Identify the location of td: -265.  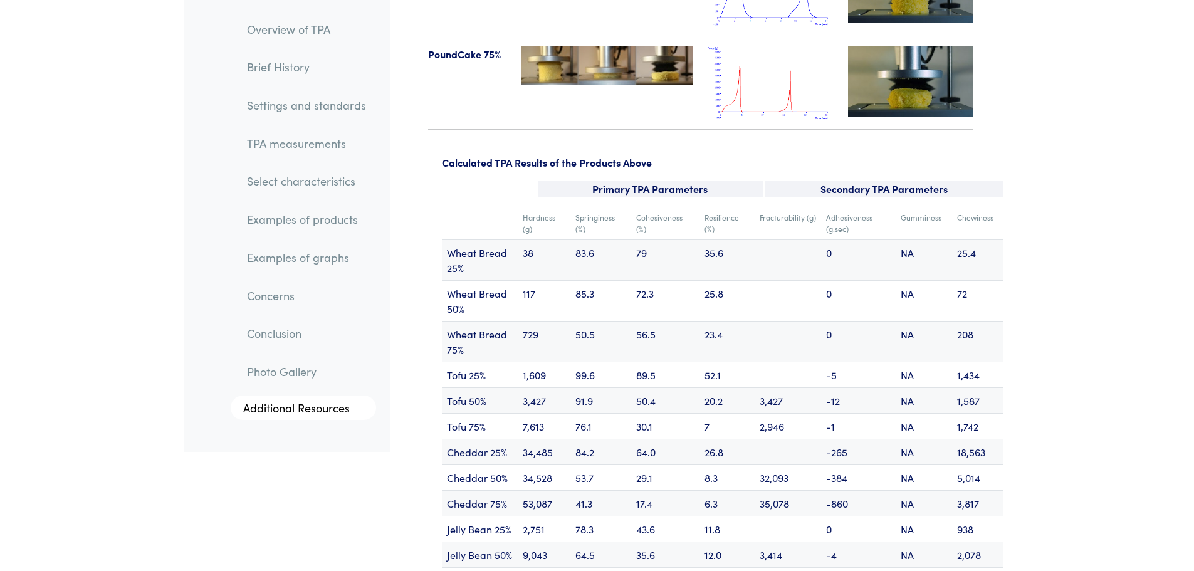
(858, 452).